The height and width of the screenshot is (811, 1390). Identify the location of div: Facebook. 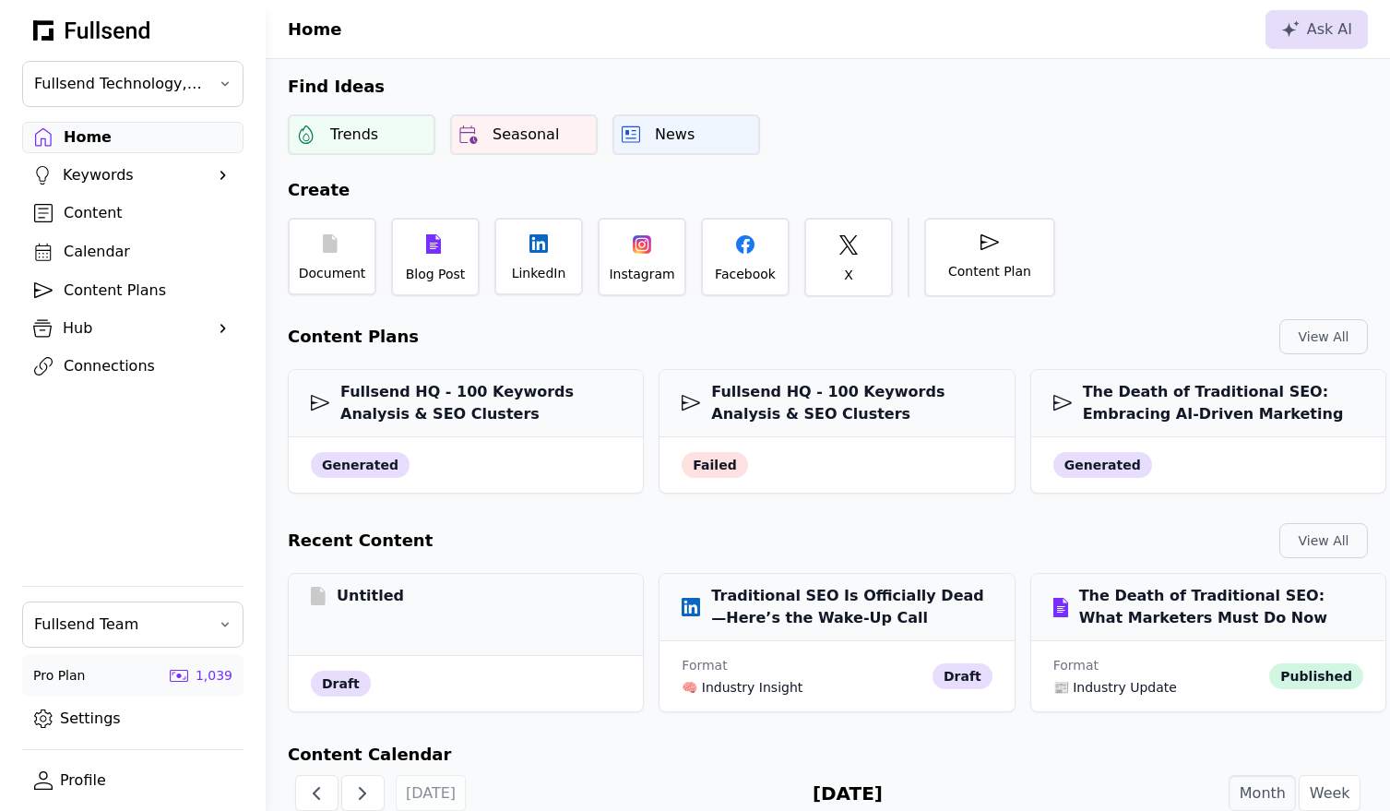
(745, 274).